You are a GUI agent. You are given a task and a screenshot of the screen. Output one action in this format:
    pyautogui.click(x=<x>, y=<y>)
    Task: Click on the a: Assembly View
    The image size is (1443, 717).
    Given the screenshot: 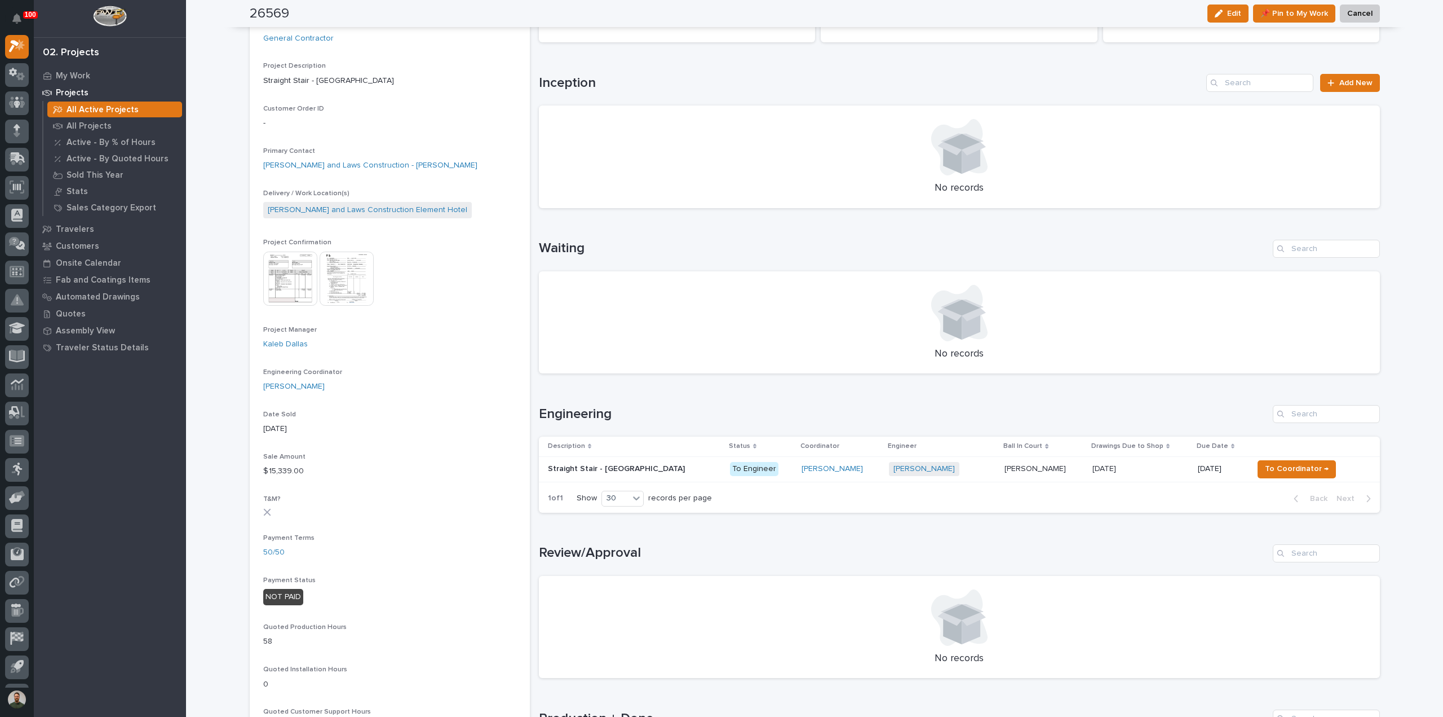 What is the action you would take?
    pyautogui.click(x=110, y=330)
    